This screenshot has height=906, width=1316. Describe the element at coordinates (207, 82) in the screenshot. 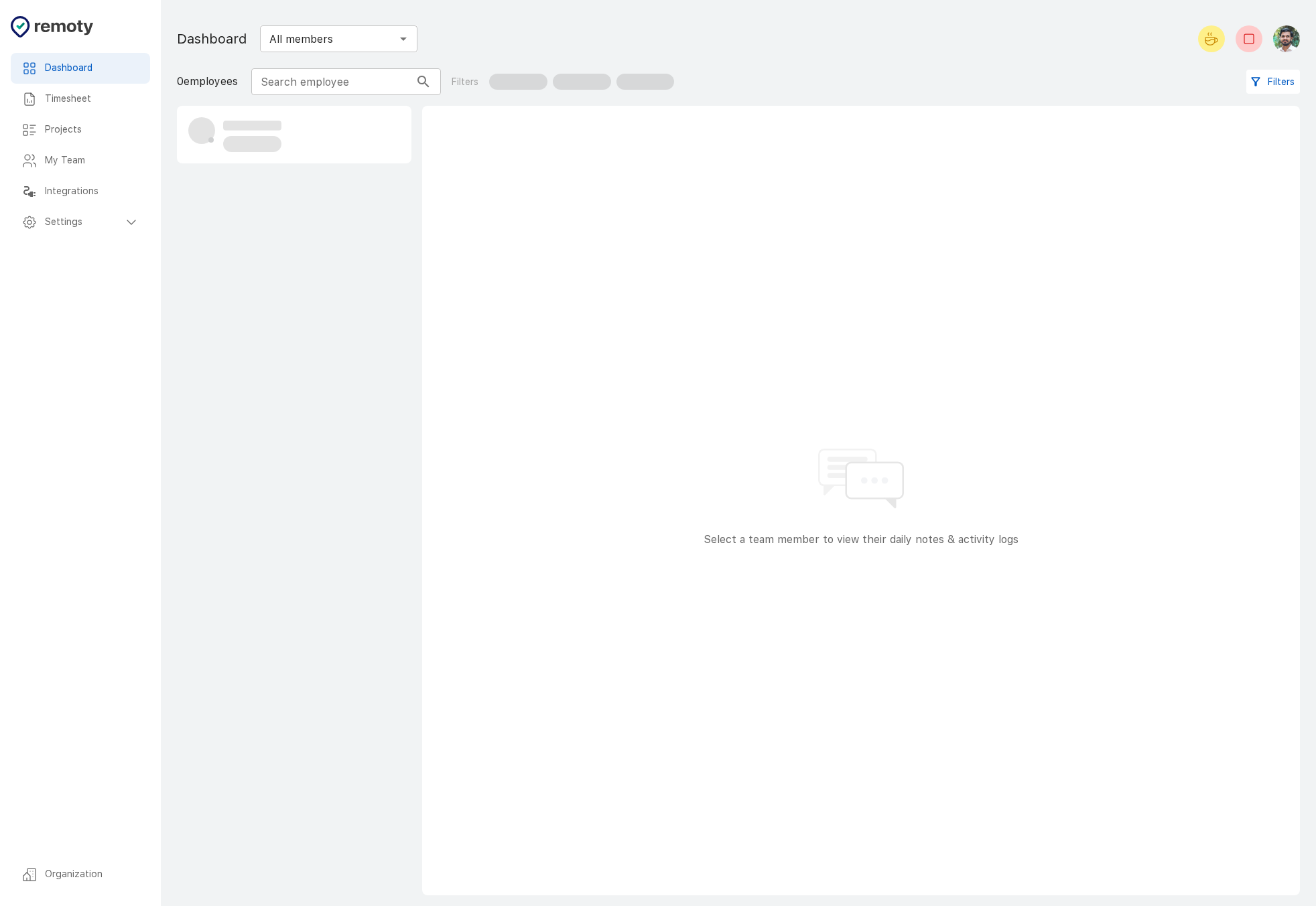

I see `p: 0 employees` at that location.